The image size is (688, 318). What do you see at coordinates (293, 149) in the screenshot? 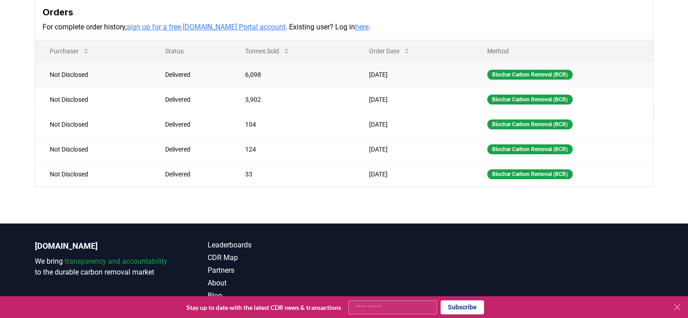
I see `td: 124` at bounding box center [293, 149].